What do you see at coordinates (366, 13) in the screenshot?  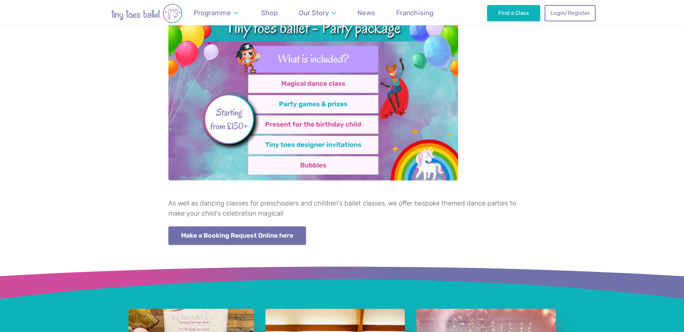 I see `span: News` at bounding box center [366, 13].